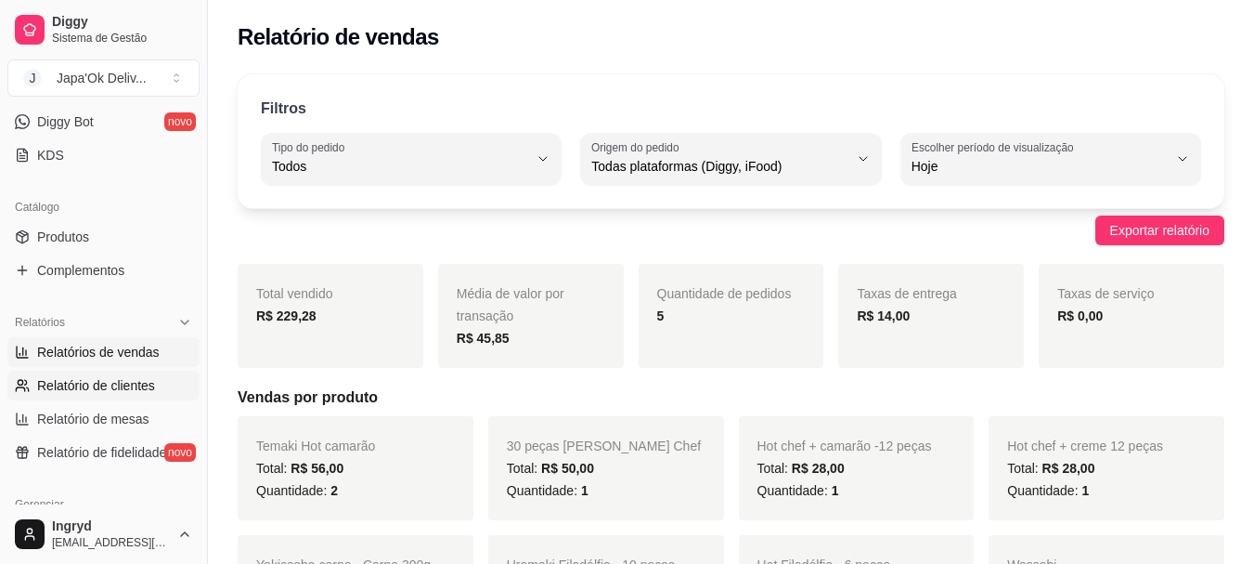 The width and height of the screenshot is (1254, 564). I want to click on span: Todas plataformas (Diggy, iFood), so click(720, 166).